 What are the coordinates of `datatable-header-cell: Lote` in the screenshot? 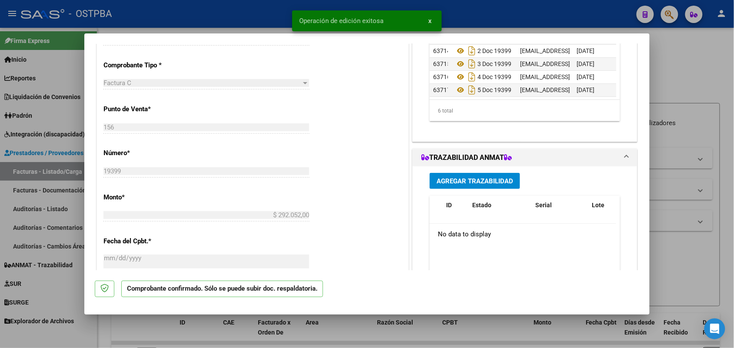 It's located at (606, 210).